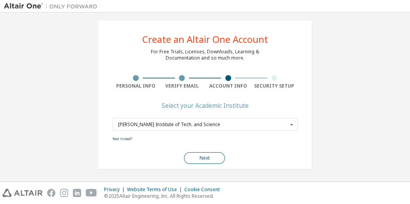 The width and height of the screenshot is (410, 204). What do you see at coordinates (204, 190) in the screenshot?
I see `div: Cookie Consent` at bounding box center [204, 190].